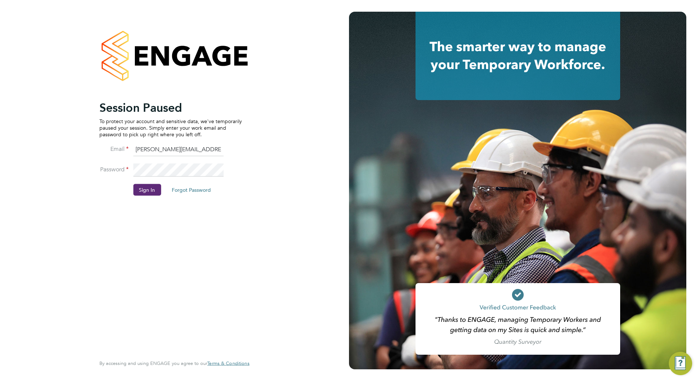 Image resolution: width=698 pixels, height=381 pixels. What do you see at coordinates (114, 169) in the screenshot?
I see `label: Password` at bounding box center [114, 169].